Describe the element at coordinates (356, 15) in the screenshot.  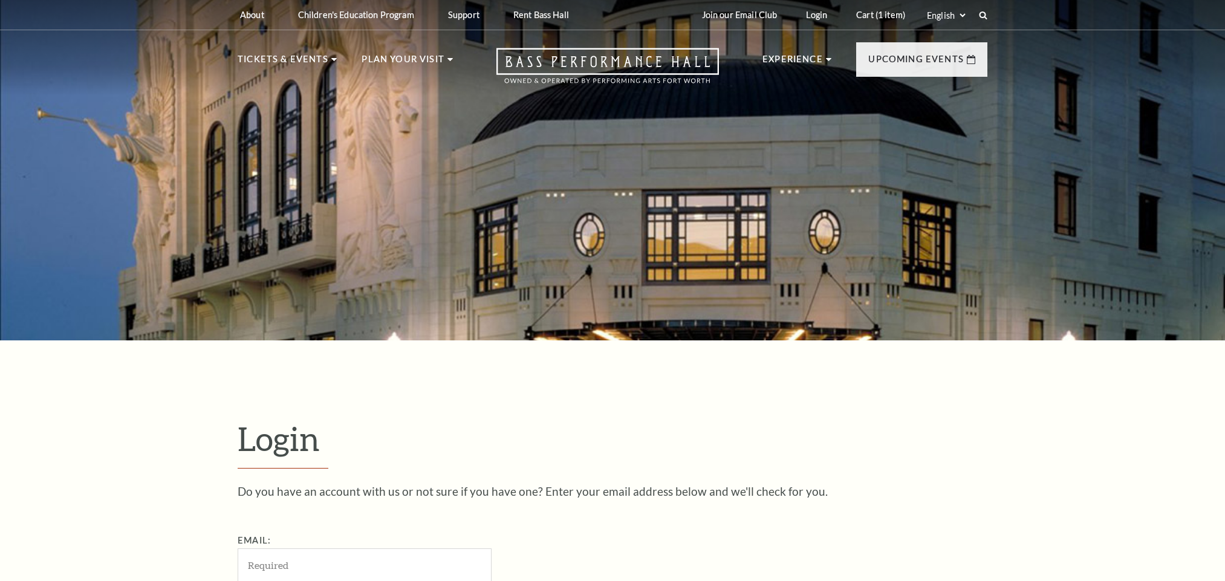
I see `p: Children's Education Program` at that location.